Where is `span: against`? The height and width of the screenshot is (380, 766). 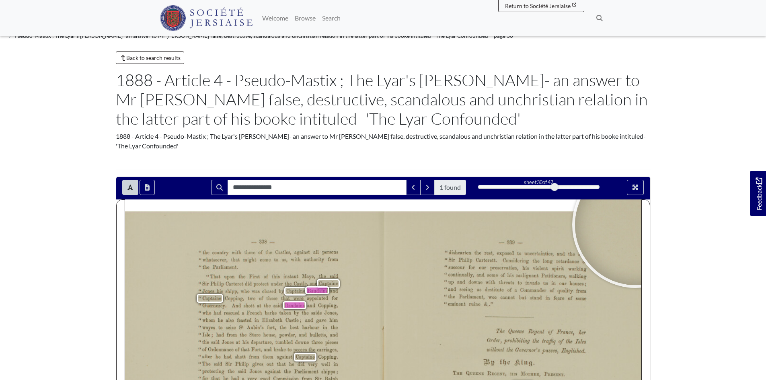
span: against is located at coordinates (301, 252).